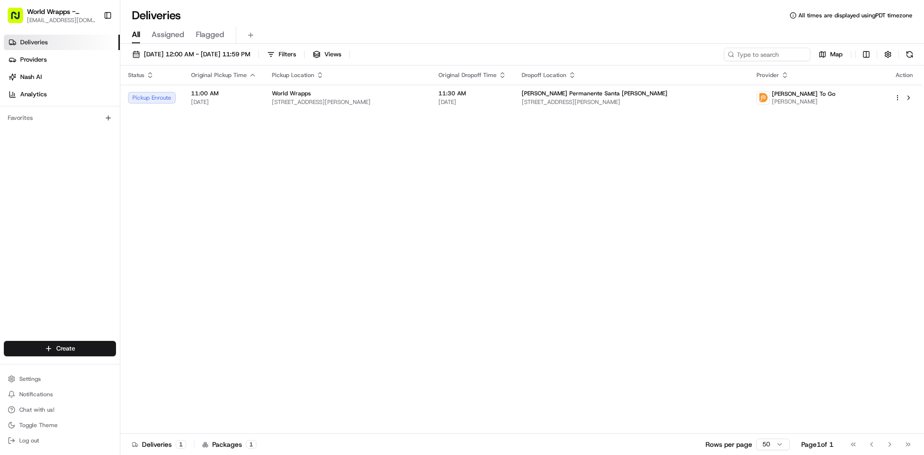 This screenshot has width=924, height=455. Describe the element at coordinates (763, 98) in the screenshot. I see `img: ddtg_logo_v2.png` at that location.